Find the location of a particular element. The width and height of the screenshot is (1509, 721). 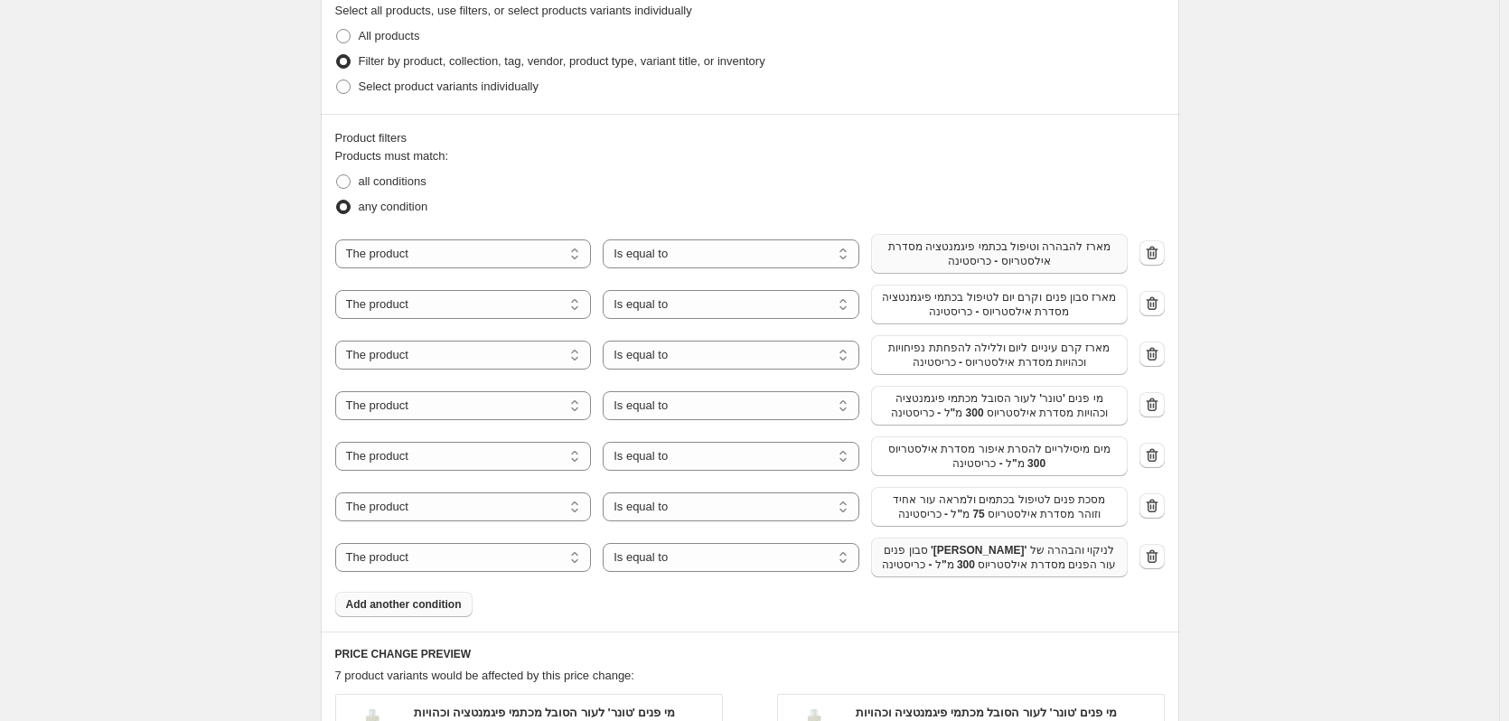

span: מים מיסילריים להסרת איפור מסדרת אילסטריוס 300 מ"ל - כריסטינה is located at coordinates (999, 456).